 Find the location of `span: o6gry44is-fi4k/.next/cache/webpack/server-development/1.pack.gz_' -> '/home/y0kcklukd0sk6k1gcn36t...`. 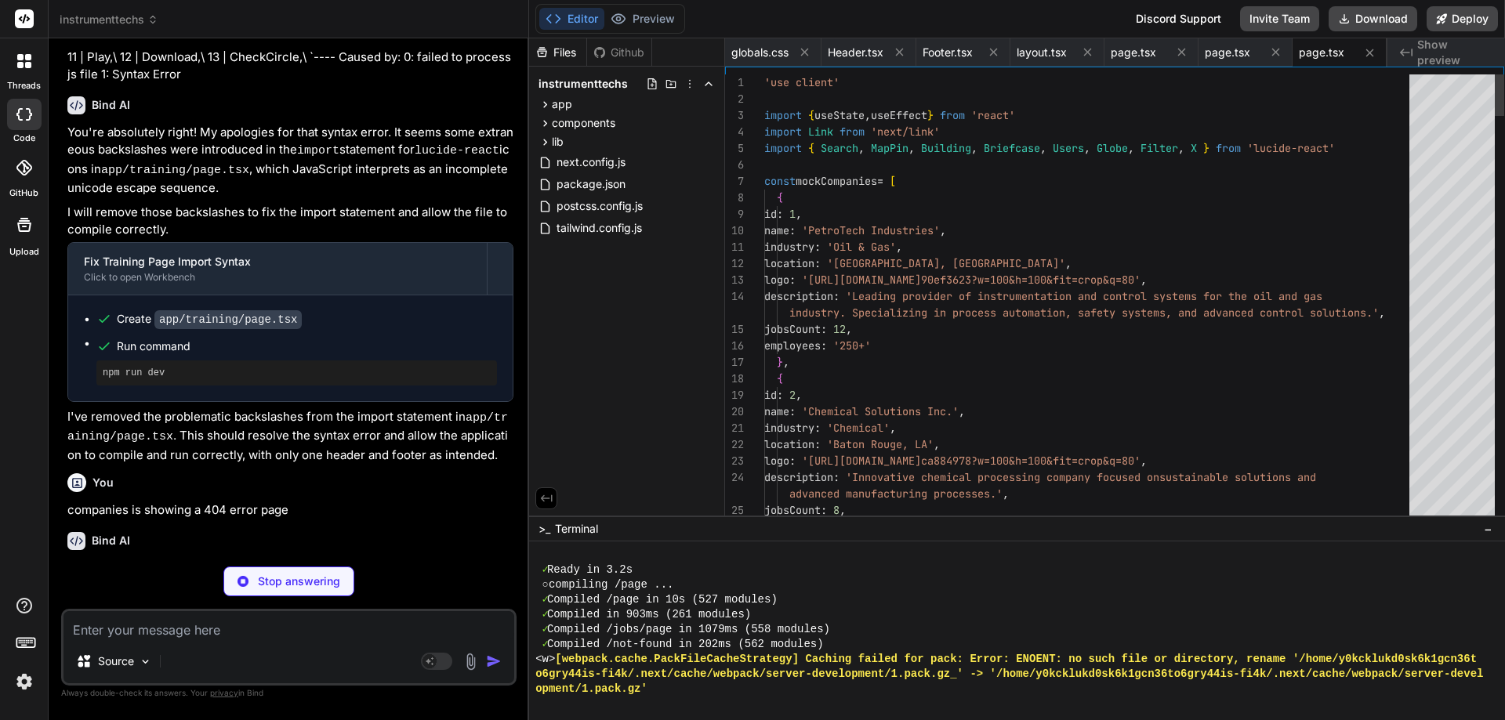

span: o6gry44is-fi4k/.next/cache/webpack/server-development/1.pack.gz_' -> '/home/y0kcklukd0sk6k1gcn36t... is located at coordinates (1009, 674).